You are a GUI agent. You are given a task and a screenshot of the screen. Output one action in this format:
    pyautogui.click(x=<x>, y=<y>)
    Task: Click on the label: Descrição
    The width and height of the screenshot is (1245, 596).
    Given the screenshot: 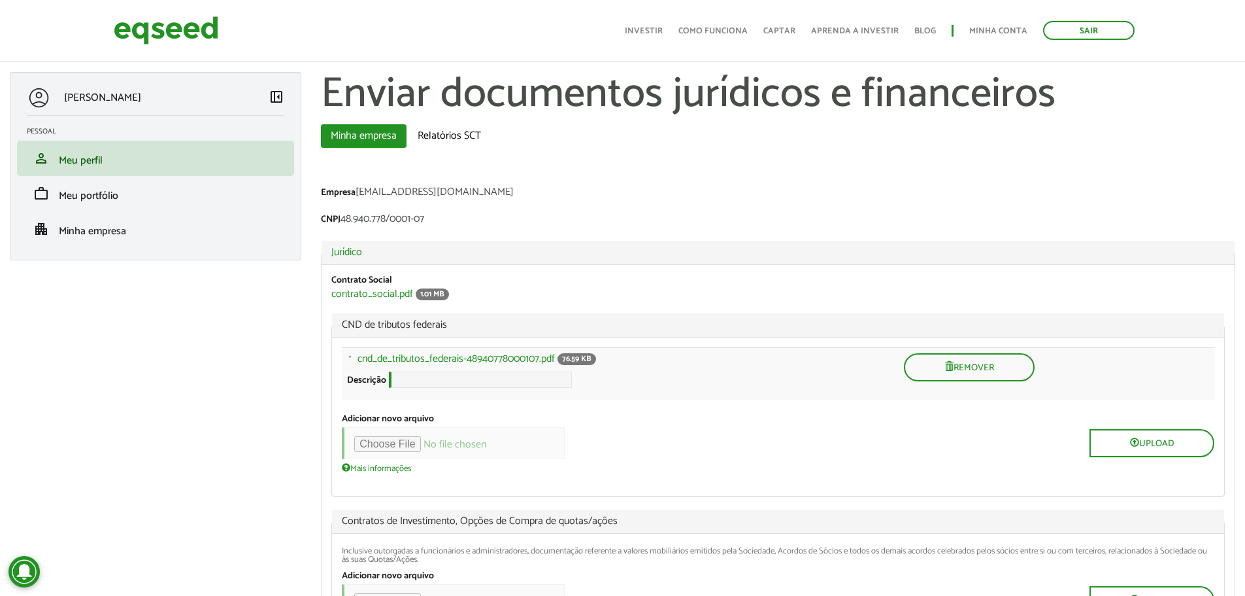 What is the action you would take?
    pyautogui.click(x=367, y=380)
    